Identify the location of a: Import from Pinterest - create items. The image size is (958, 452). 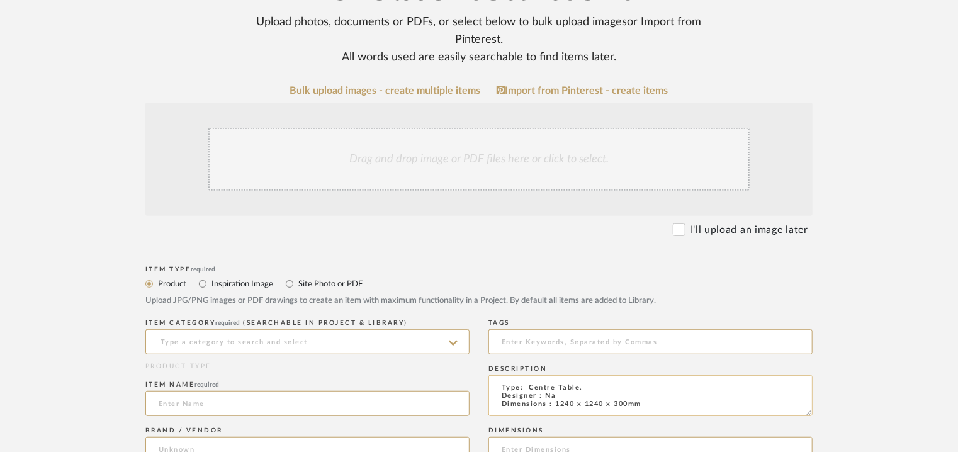
(582, 91).